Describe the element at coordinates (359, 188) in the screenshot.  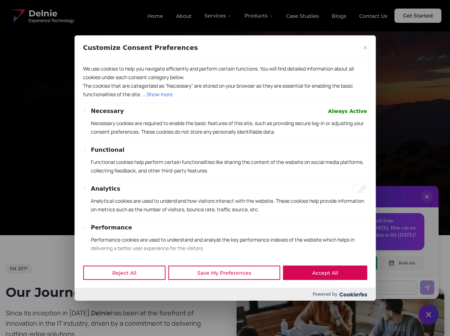
I see `input: Enable Analytics` at that location.